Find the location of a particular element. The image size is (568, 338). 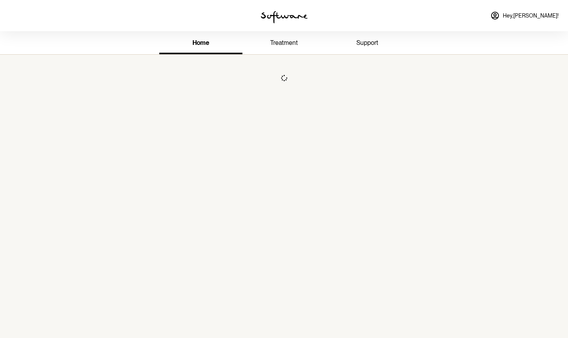

a: support is located at coordinates (367, 43).